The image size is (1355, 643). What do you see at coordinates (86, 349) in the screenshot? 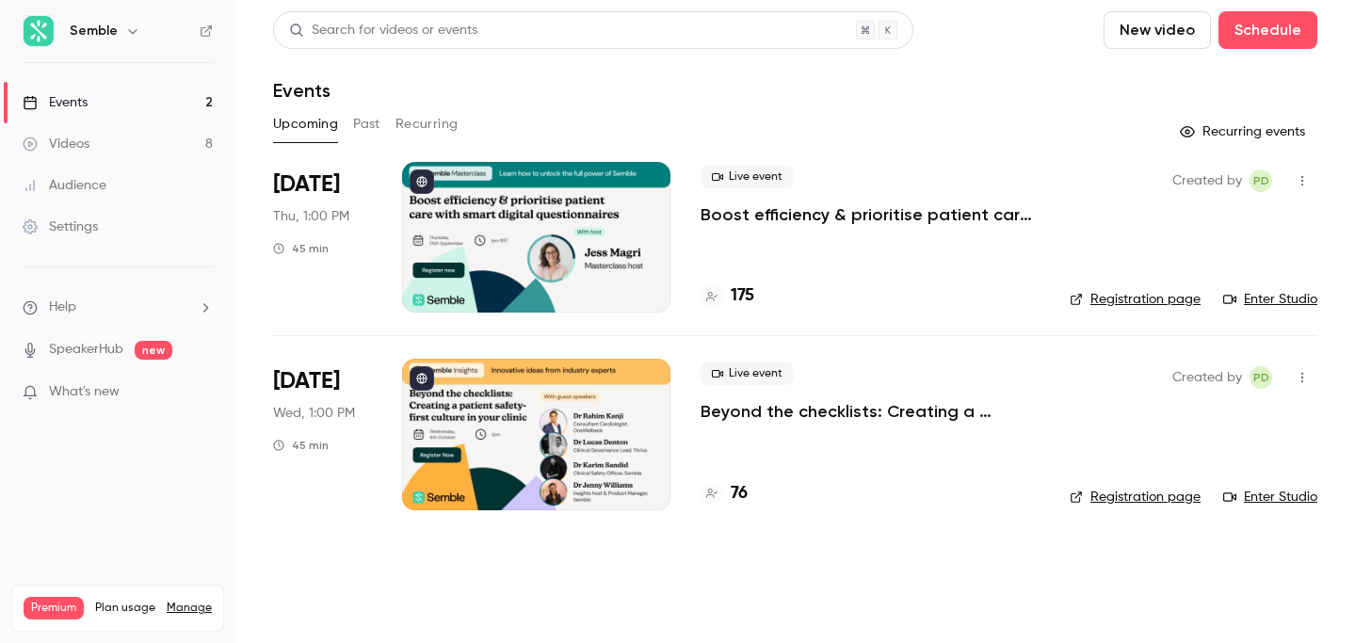
I see `a: SpeakerHub` at bounding box center [86, 349].